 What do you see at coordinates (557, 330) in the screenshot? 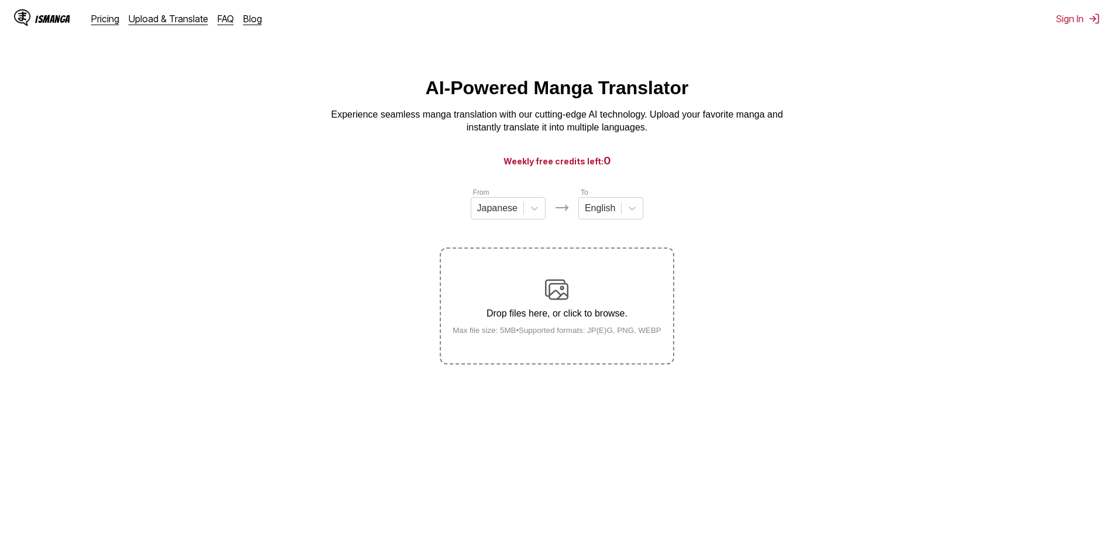
I see `small: Max file size: 5MB • Supported formats: JP(E)G, PNG, WEBP` at bounding box center [557, 330].